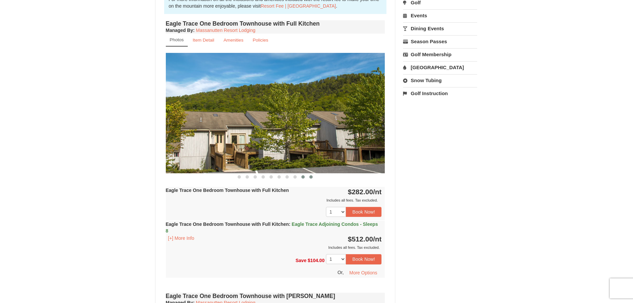 The width and height of the screenshot is (633, 303). Describe the element at coordinates (363, 273) in the screenshot. I see `button: More Options` at that location.